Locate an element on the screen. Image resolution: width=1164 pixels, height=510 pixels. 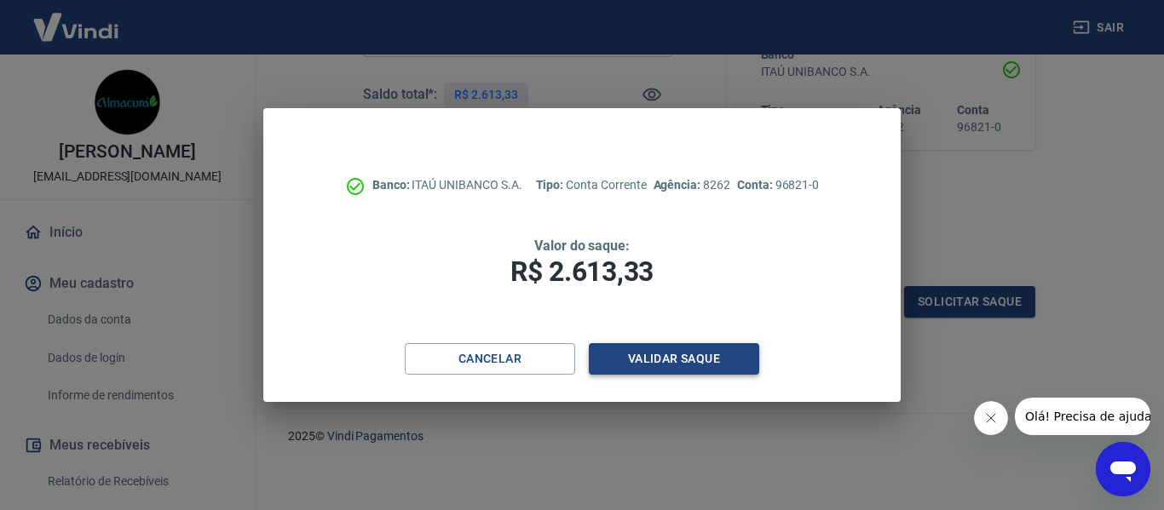
span: Olá! Precisa de ajuda? is located at coordinates (77, 19).